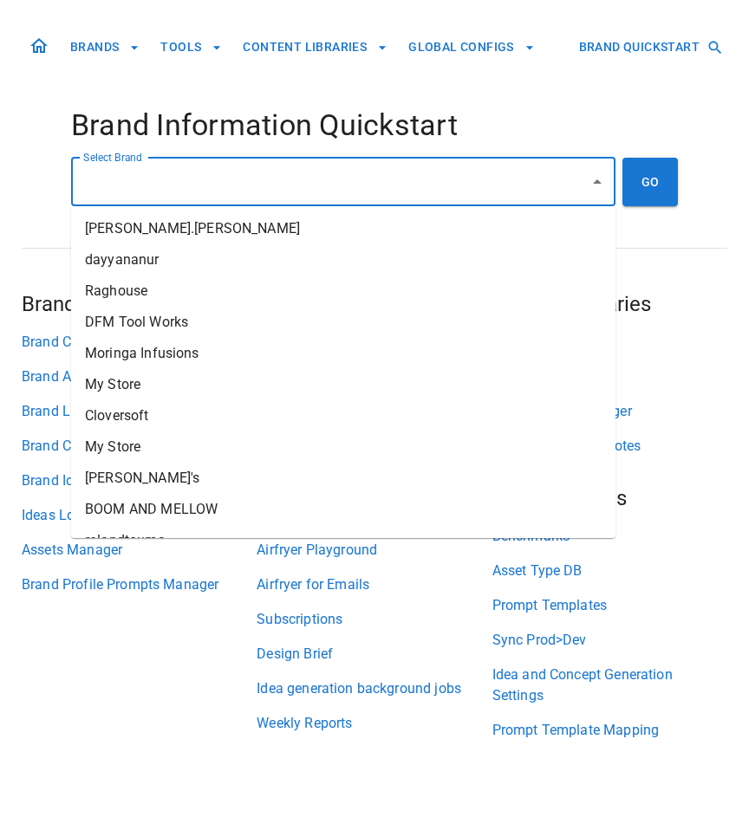  I want to click on button: BRANDS, so click(105, 47).